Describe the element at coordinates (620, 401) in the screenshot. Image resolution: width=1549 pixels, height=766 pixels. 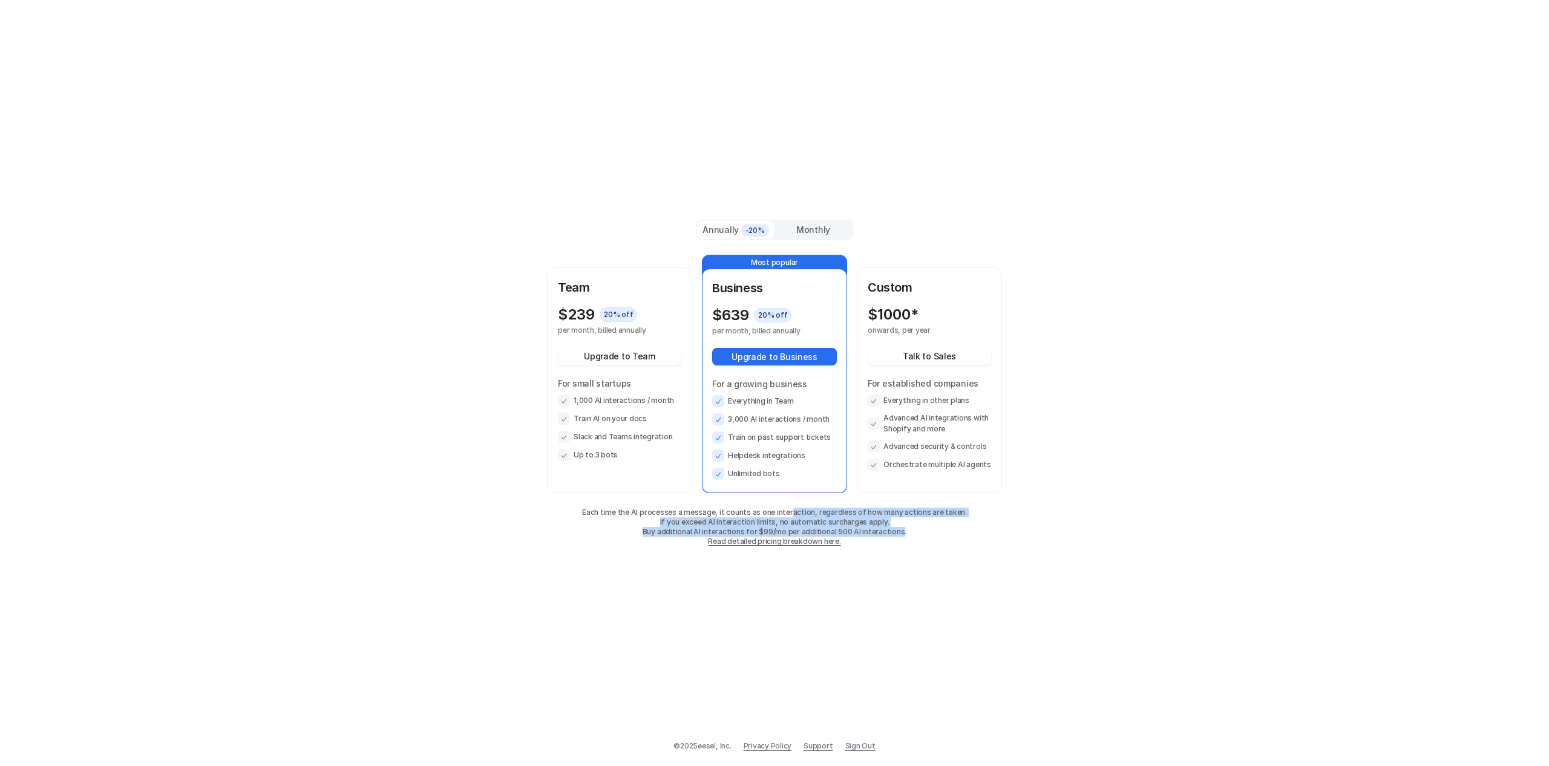
I see `li: 1,000 AI interactions / month` at that location.